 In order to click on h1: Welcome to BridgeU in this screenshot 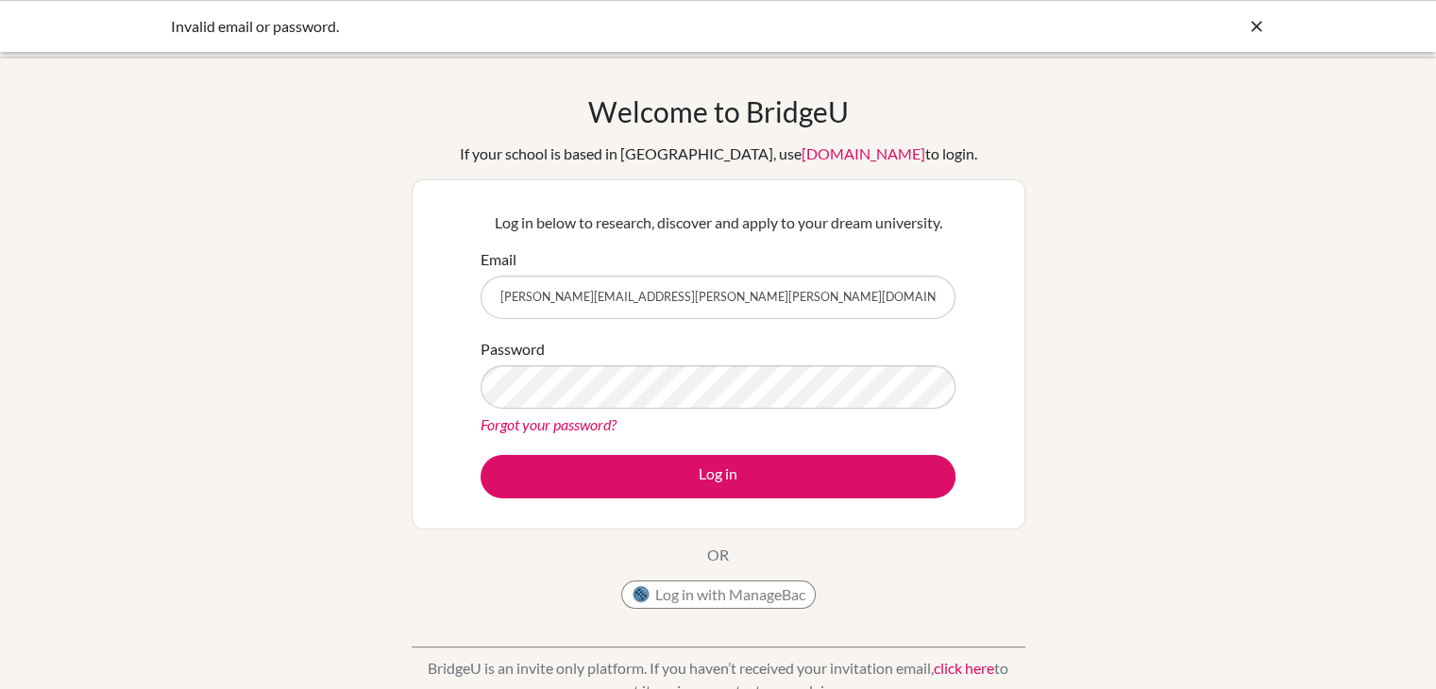, I will do `click(718, 111)`.